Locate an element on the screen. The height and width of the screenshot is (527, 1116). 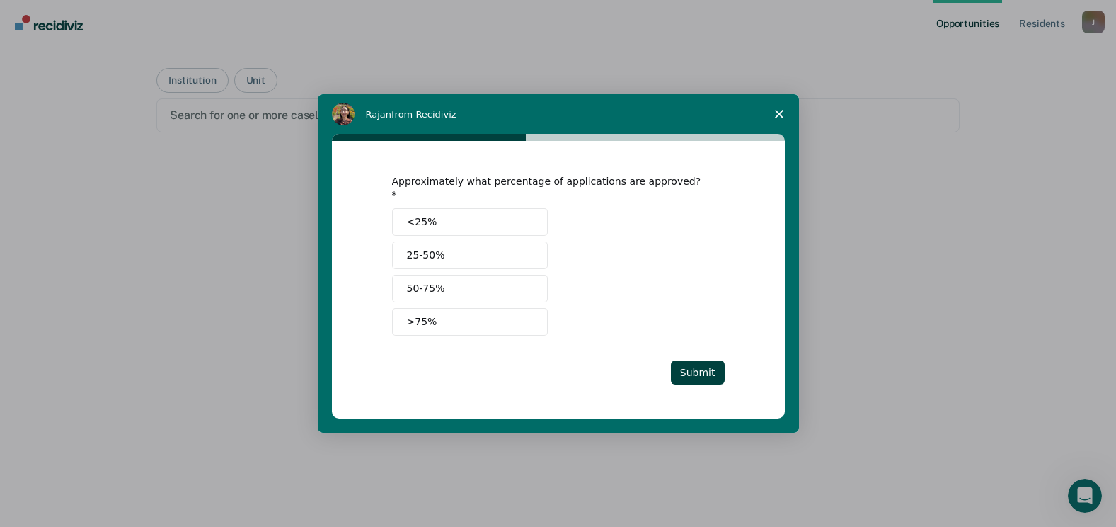
span: Close survey is located at coordinates (779, 114).